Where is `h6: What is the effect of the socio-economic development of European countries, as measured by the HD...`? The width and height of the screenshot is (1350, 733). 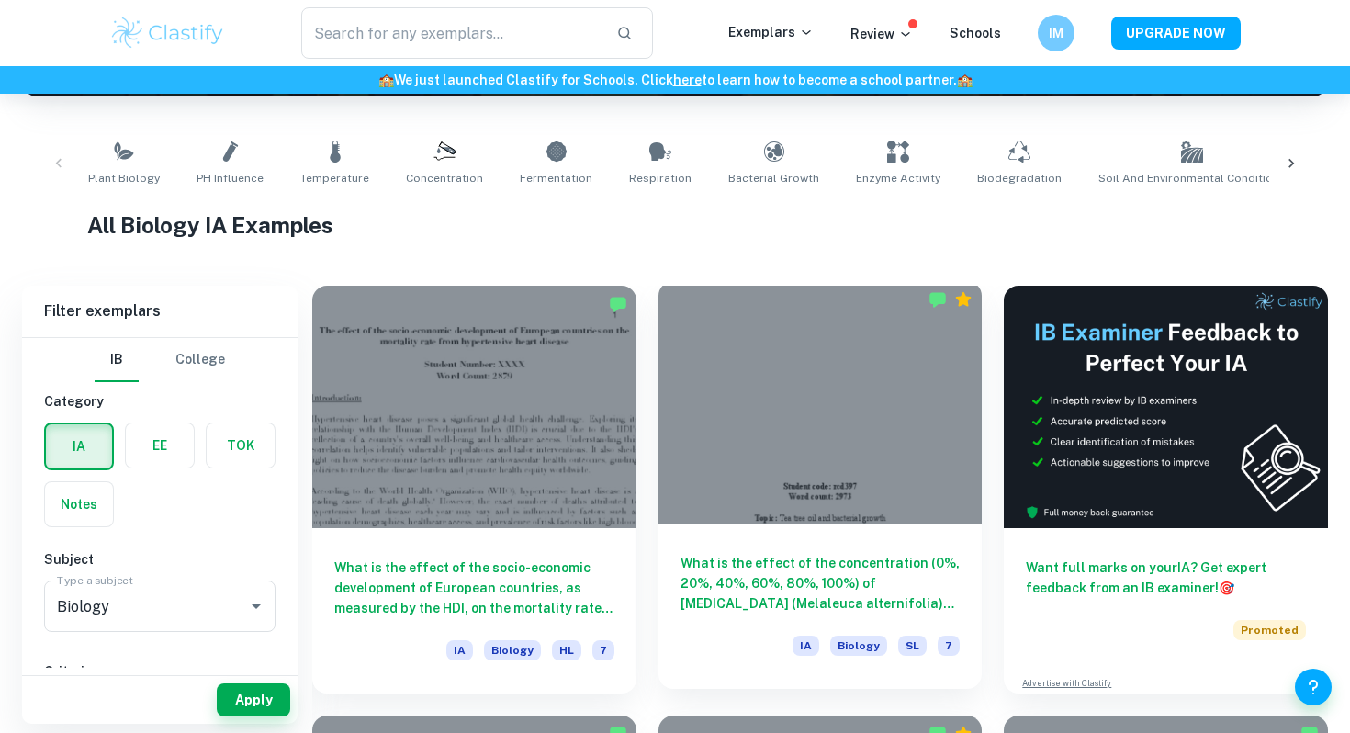
h6: What is the effect of the socio-economic development of European countries, as measured by the HD... is located at coordinates (474, 588).